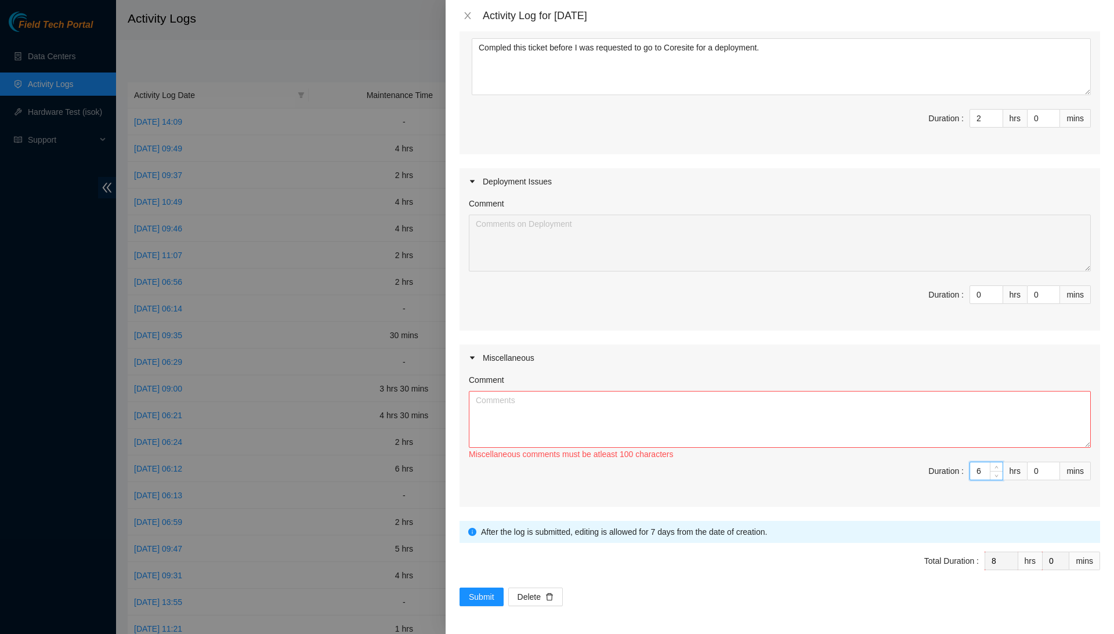 This screenshot has height=634, width=1114. What do you see at coordinates (472, 532) in the screenshot?
I see `span: info-circle` at bounding box center [472, 532].